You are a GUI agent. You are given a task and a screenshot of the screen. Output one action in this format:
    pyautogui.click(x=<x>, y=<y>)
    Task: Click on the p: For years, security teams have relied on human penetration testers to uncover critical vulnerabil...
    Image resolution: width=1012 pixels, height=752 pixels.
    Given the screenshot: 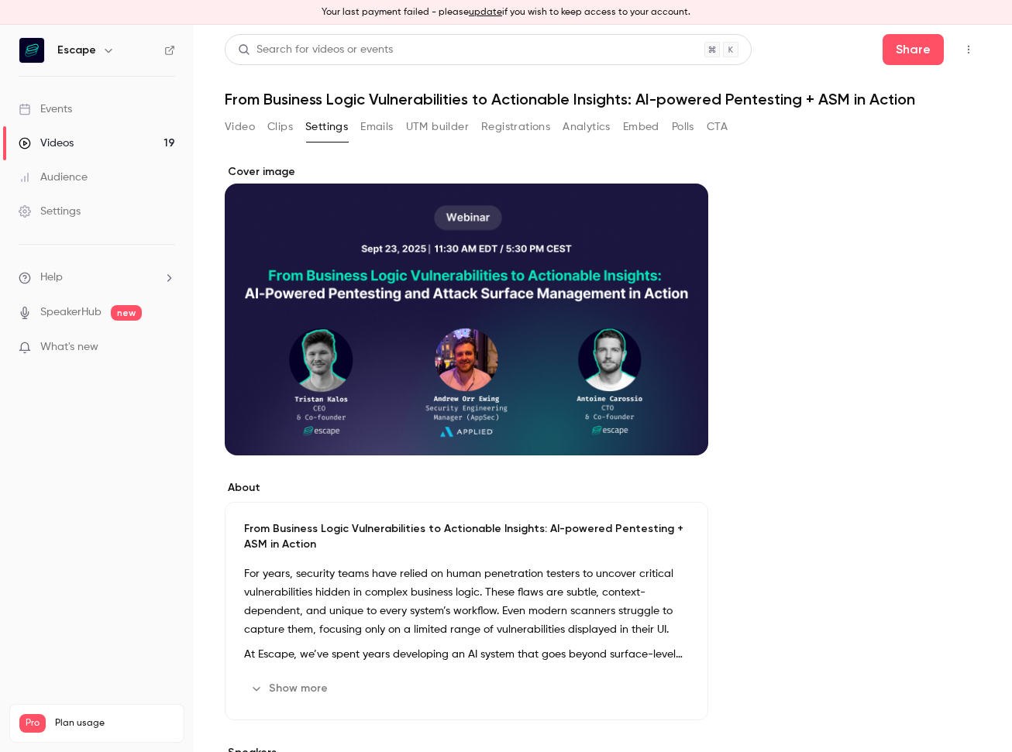 What is the action you would take?
    pyautogui.click(x=466, y=602)
    